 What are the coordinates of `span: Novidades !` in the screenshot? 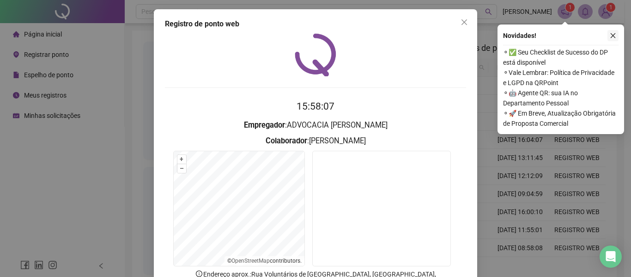 It's located at (520, 36).